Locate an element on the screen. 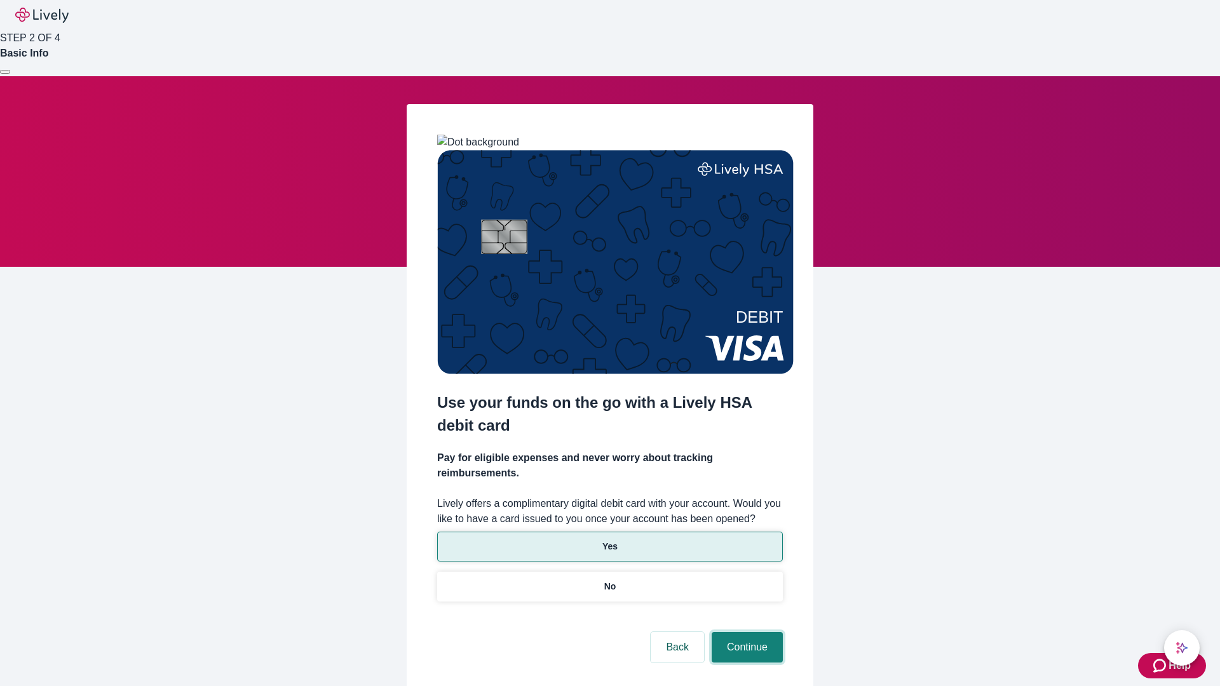  span: Help is located at coordinates (1179, 666).